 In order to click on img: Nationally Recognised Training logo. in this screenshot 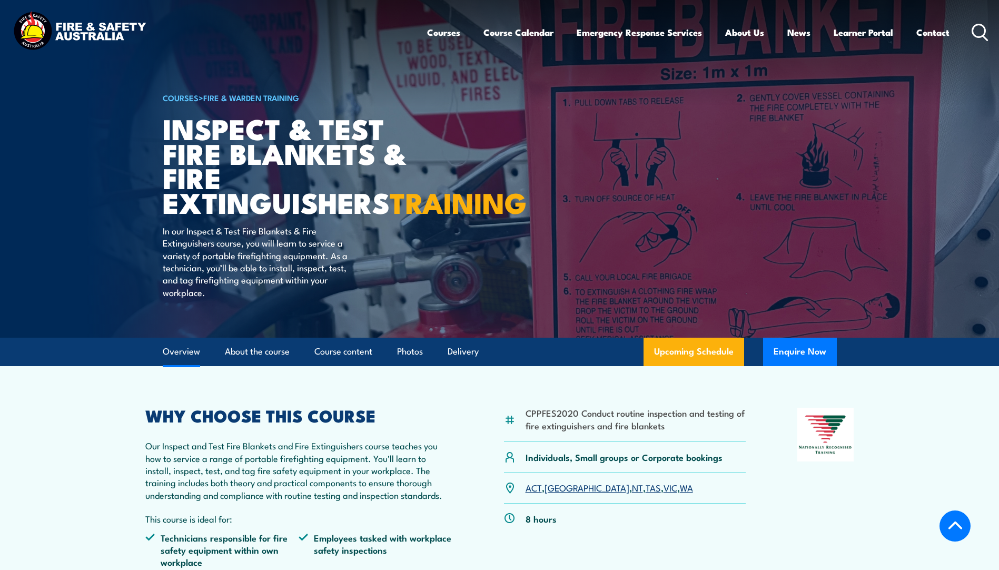, I will do `click(826, 434)`.